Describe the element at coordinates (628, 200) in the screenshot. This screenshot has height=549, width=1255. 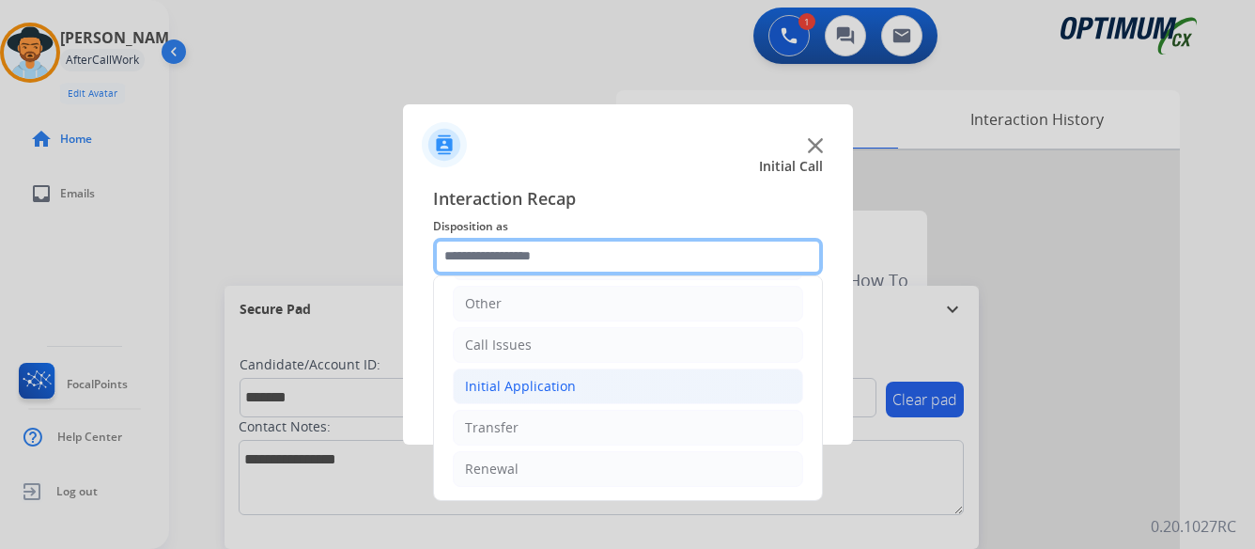
I see `span: Interaction Recap` at that location.